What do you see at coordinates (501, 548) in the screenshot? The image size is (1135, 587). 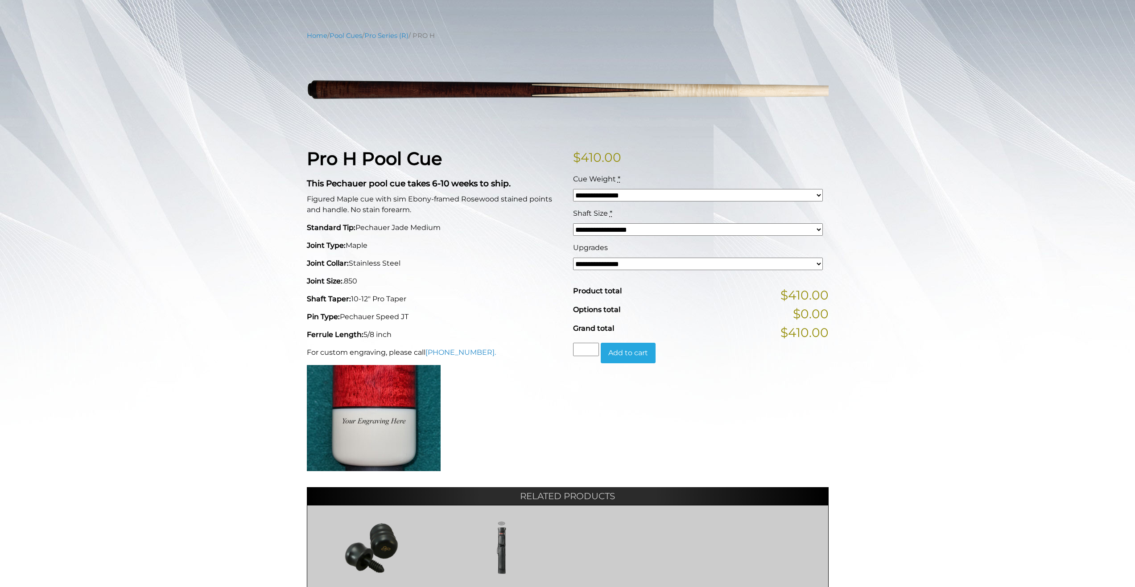 I see `img: 2x4 Case-PCH24` at bounding box center [501, 548].